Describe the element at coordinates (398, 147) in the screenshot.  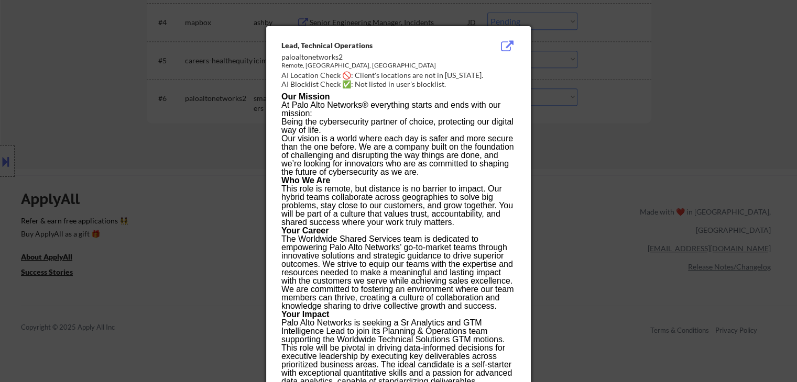
I see `p: Being the cybersecurity partner of choice, protecting our digital way of life. Our vision is a wo...` at that location.